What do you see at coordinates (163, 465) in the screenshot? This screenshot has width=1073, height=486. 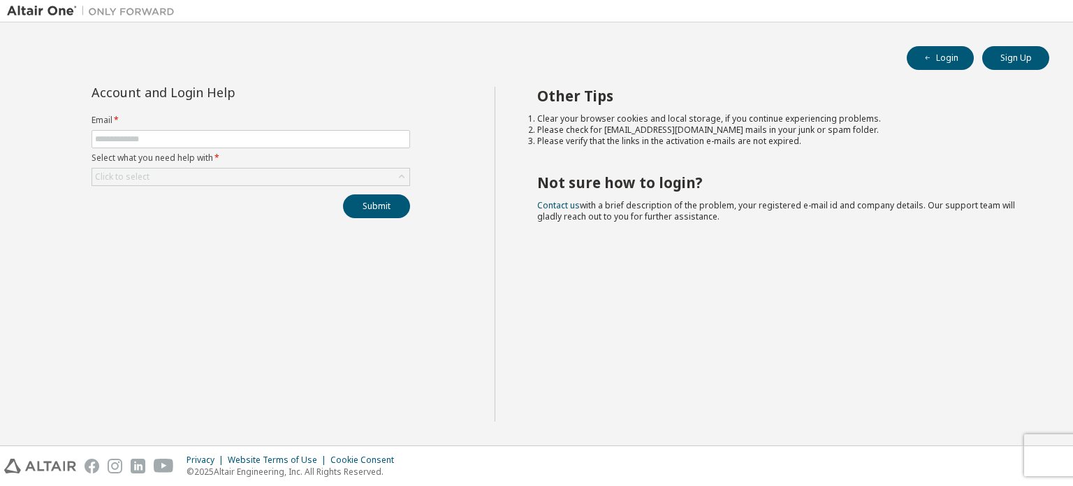 I see `img: youtube.svg` at bounding box center [163, 465].